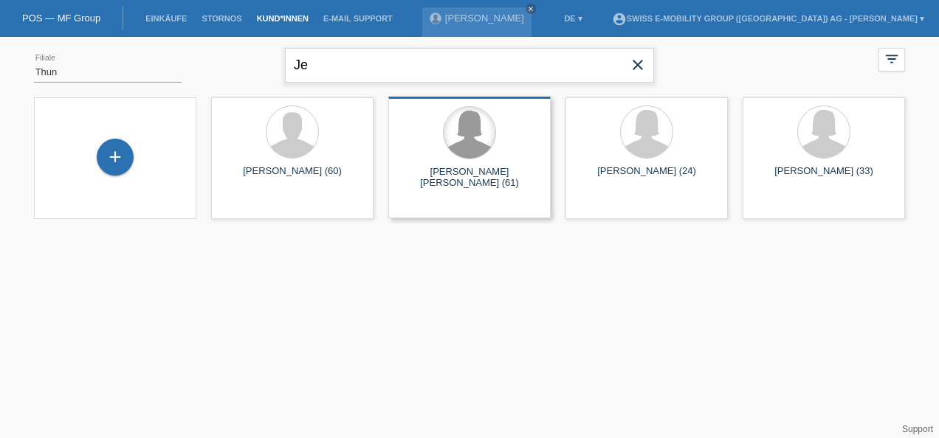 This screenshot has width=939, height=438. What do you see at coordinates (892, 59) in the screenshot?
I see `i: filter_list` at bounding box center [892, 59].